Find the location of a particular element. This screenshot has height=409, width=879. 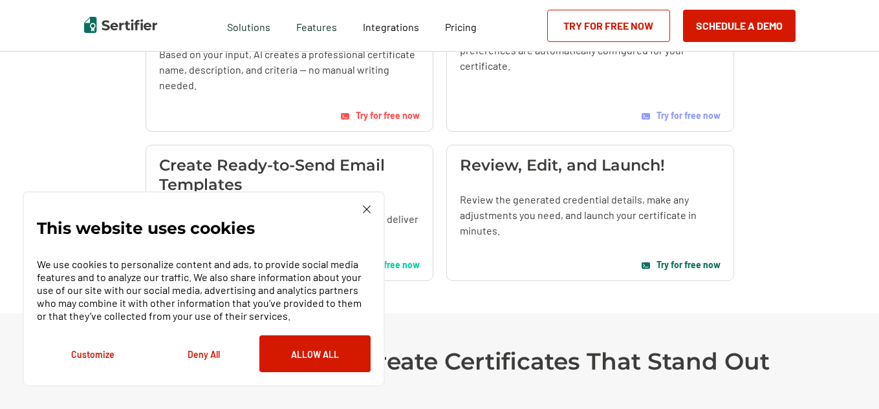

a: Integrations is located at coordinates (391, 25).